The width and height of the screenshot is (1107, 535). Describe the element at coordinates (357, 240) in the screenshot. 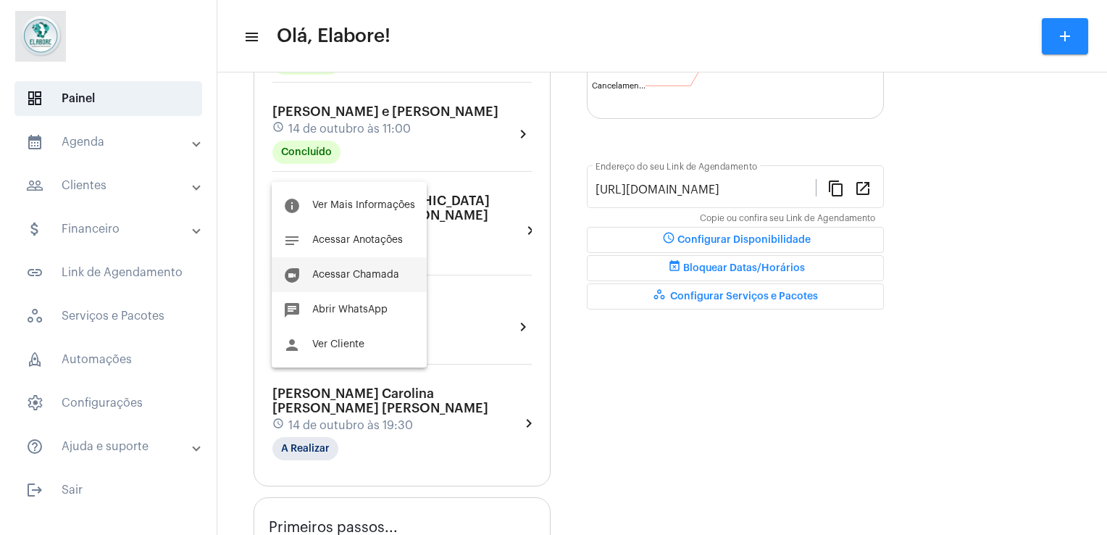

I see `span: Acessar Anotações` at that location.